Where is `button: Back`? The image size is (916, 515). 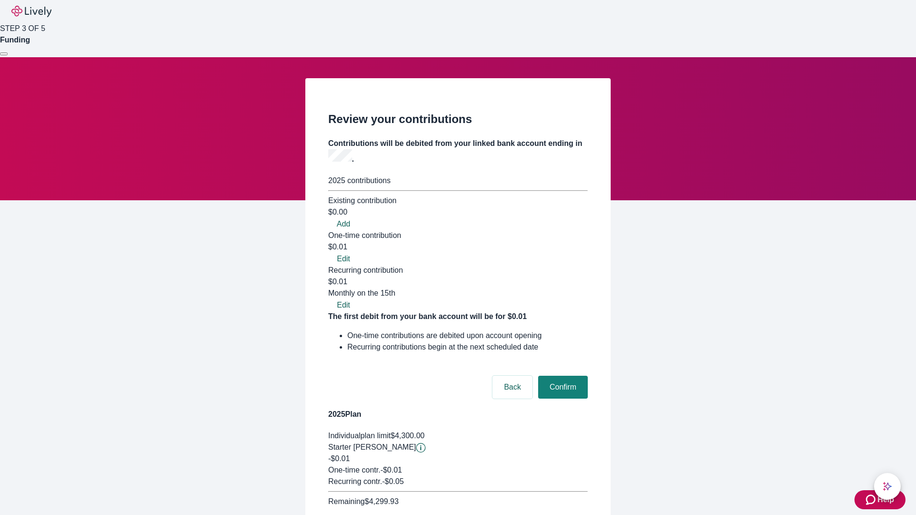 button: Back is located at coordinates (512, 387).